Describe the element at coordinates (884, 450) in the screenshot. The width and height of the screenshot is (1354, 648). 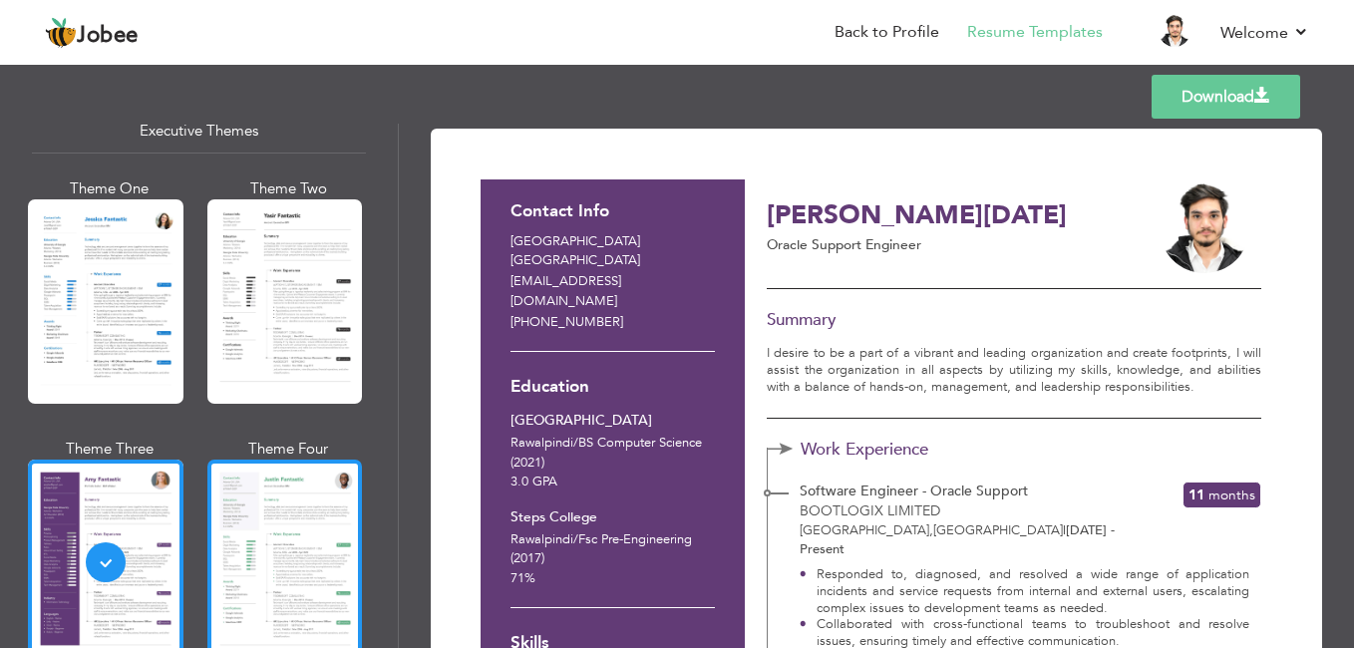
I see `span: Work Experience` at that location.